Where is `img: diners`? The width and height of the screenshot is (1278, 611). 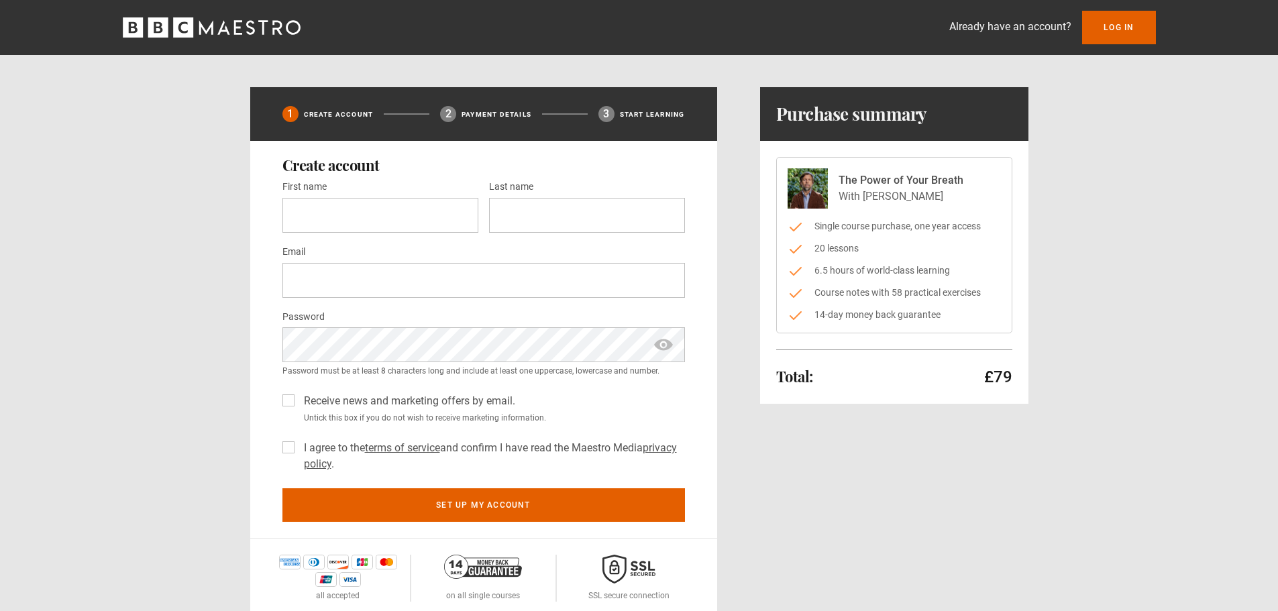 img: diners is located at coordinates (314, 562).